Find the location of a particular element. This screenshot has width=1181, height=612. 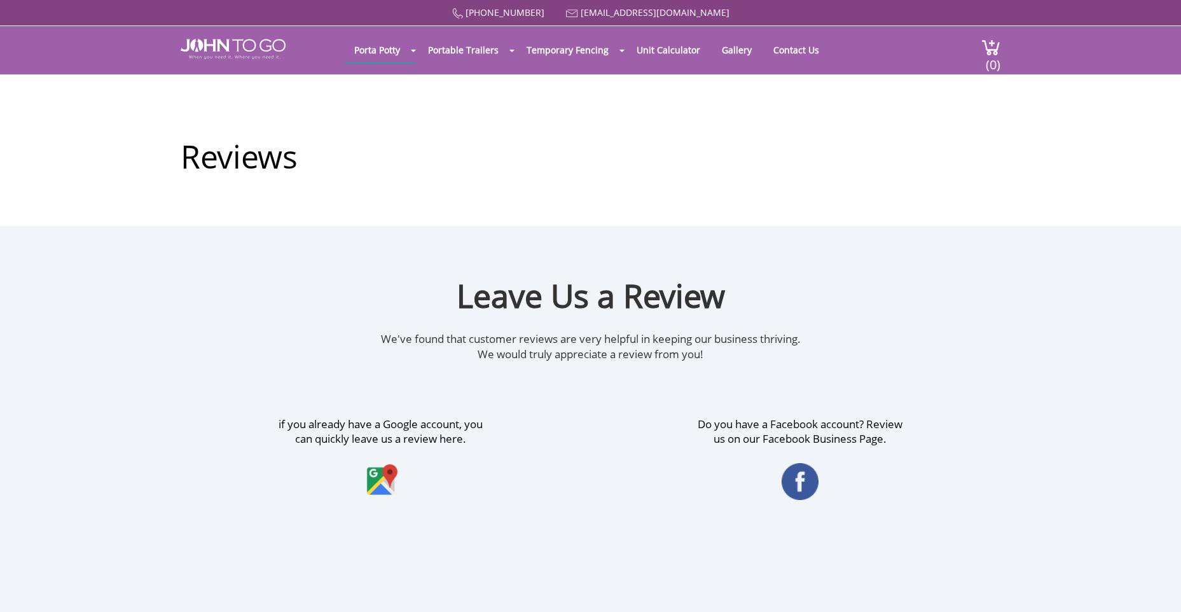

img: cart a is located at coordinates (990, 47).